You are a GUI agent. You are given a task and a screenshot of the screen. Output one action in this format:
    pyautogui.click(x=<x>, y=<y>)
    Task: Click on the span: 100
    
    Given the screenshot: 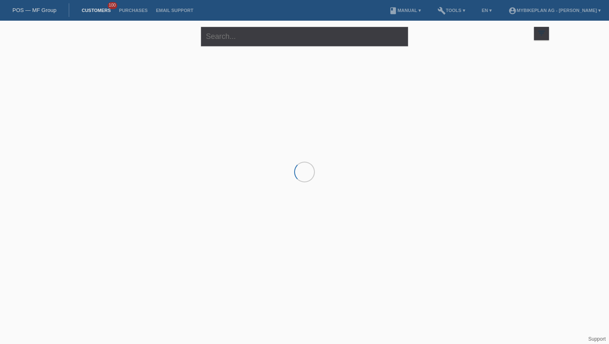 What is the action you would take?
    pyautogui.click(x=113, y=5)
    